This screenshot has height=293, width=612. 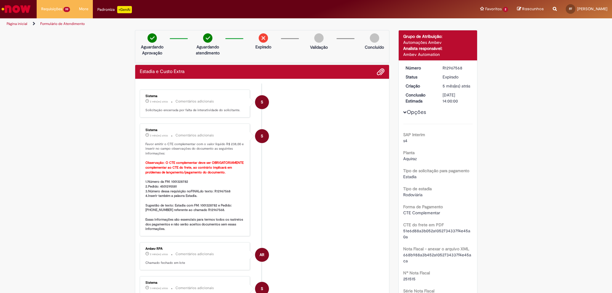 I want to click on span: Rascunhos, so click(x=533, y=9).